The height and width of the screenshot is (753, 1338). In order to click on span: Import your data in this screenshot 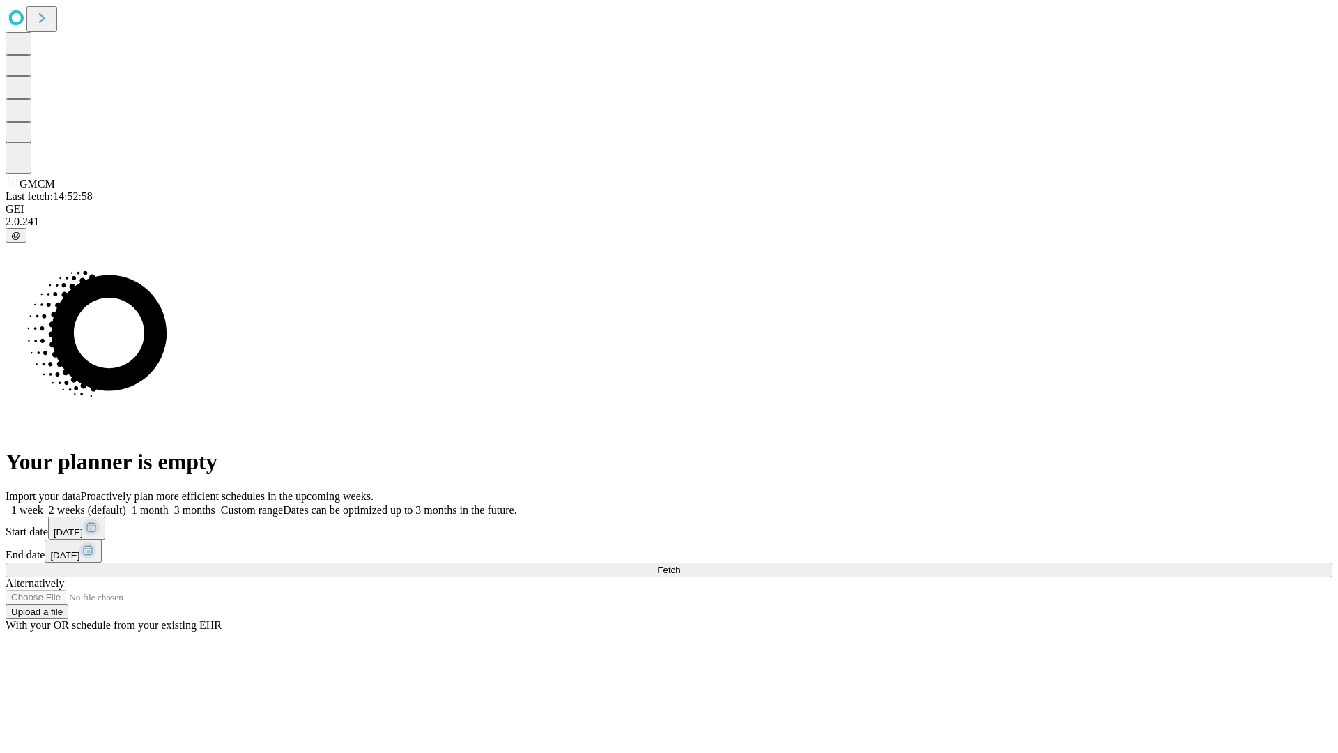, I will do `click(43, 496)`.